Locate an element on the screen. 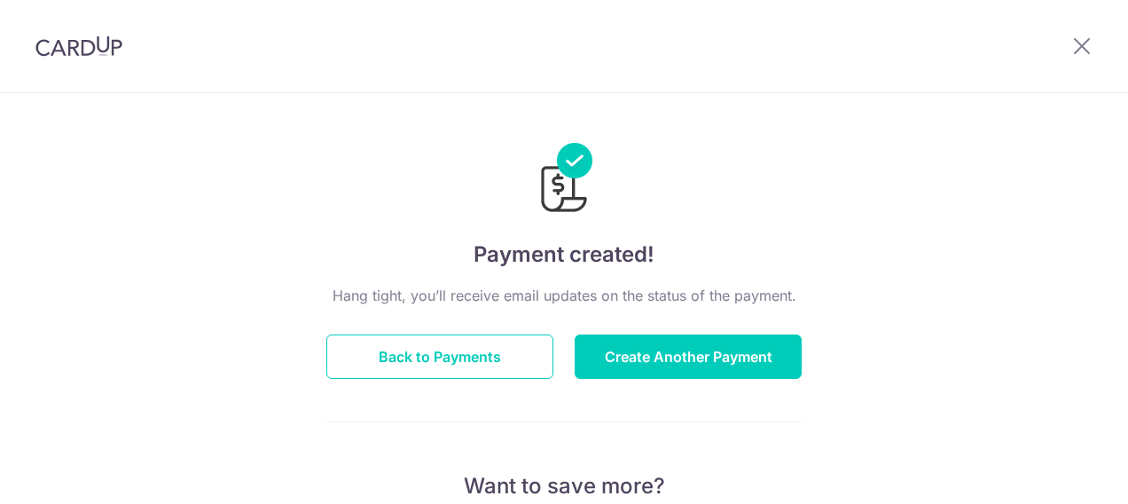 The height and width of the screenshot is (504, 1128). button: Create Another Payment is located at coordinates (688, 356).